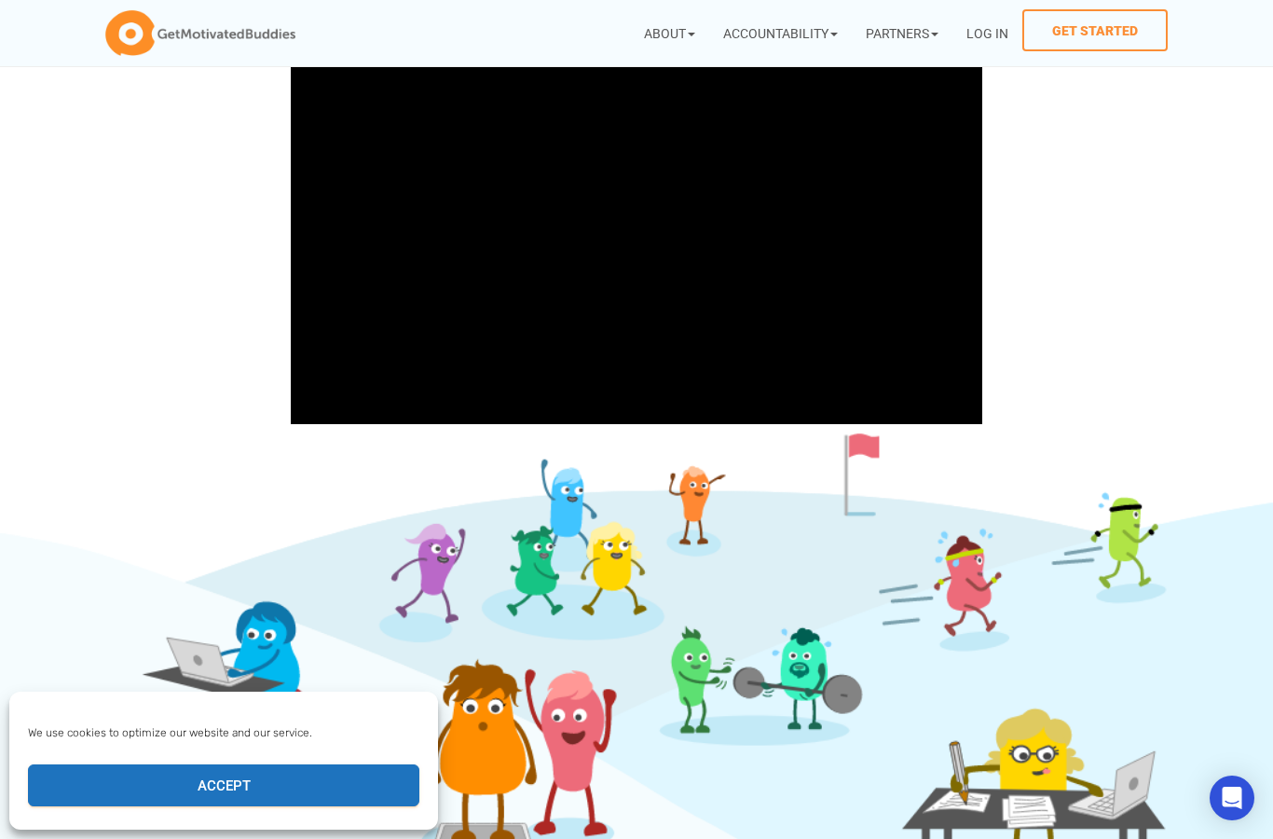  What do you see at coordinates (200, 34) in the screenshot?
I see `img: GetMotivatedBuddies` at bounding box center [200, 34].